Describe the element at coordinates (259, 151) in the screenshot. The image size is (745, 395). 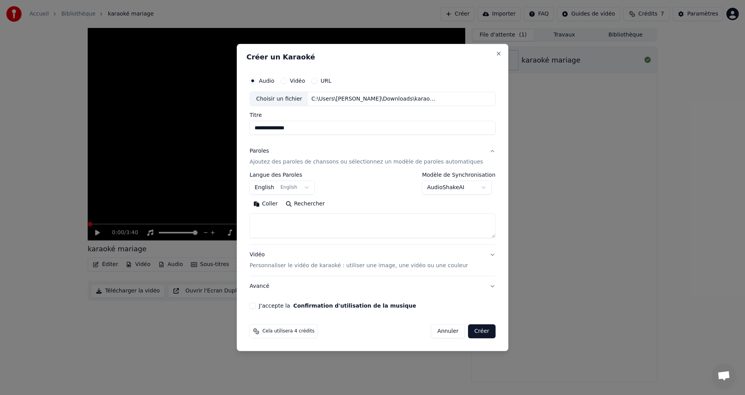
I see `div: Paroles` at that location.